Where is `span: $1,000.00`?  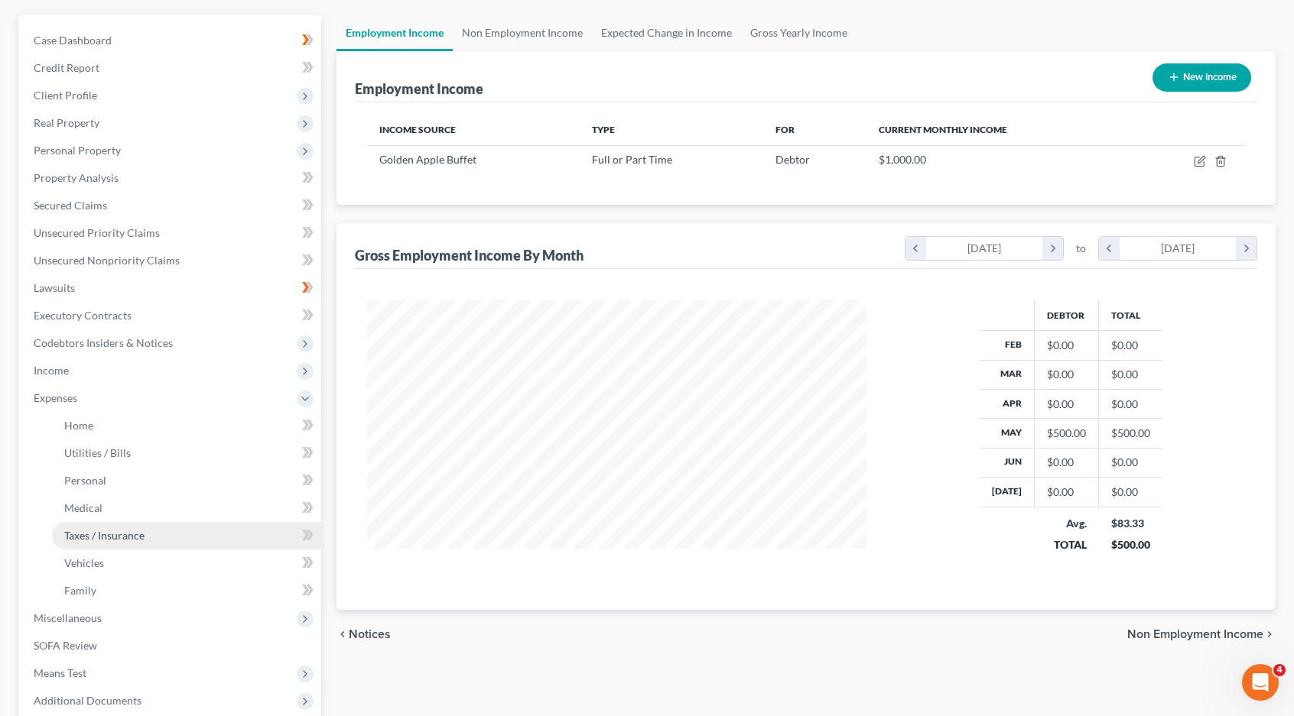 span: $1,000.00 is located at coordinates (902, 159).